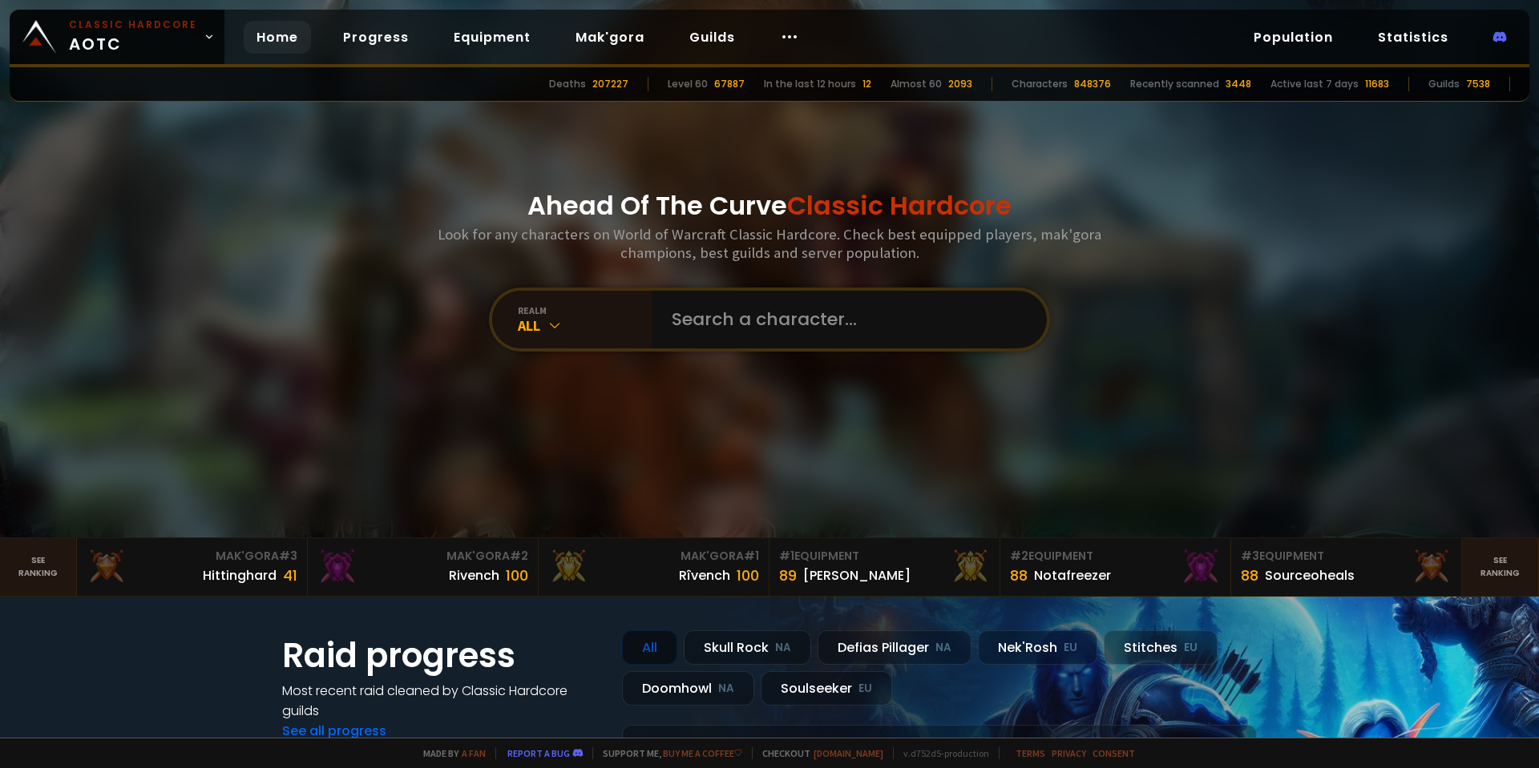 The image size is (1539, 768). What do you see at coordinates (610, 84) in the screenshot?
I see `div: 207227` at bounding box center [610, 84].